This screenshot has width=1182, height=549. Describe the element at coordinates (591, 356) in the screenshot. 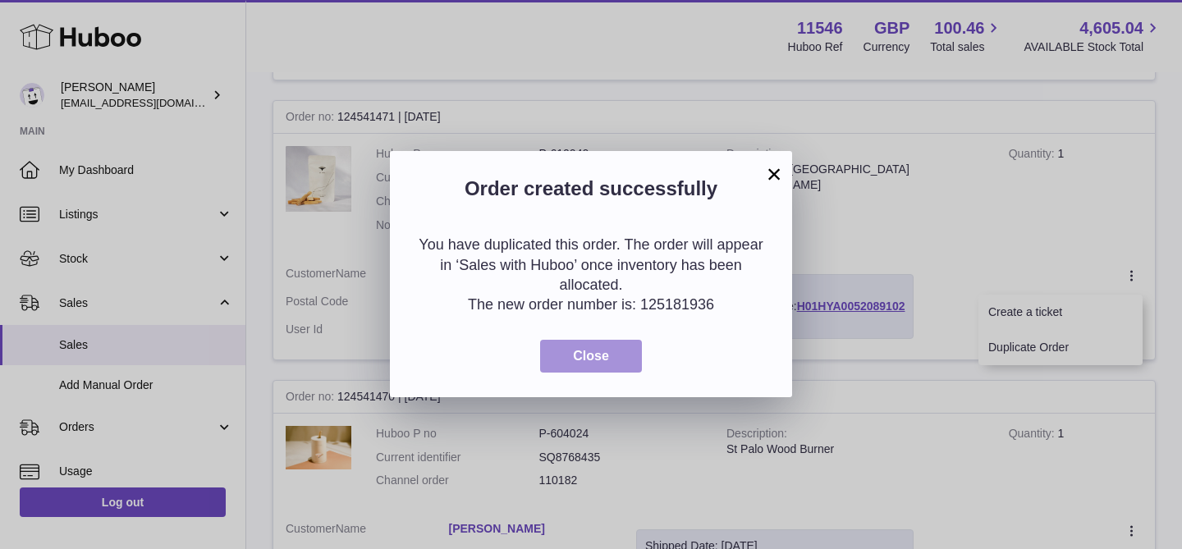

I see `button: Close` at that location.